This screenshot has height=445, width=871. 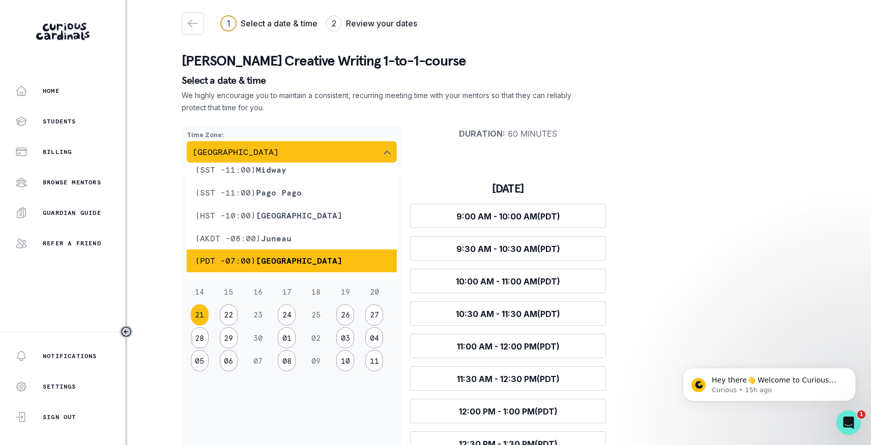 What do you see at coordinates (110, 34) in the screenshot?
I see `p: Hey there👋 Welcome to Curious Cardinals 🙌 Take a look around! If you have any questions or are ex...` at bounding box center [110, 34].